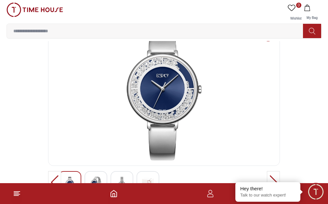  Describe the element at coordinates (295, 13) in the screenshot. I see `a: 0Wishlist` at that location.